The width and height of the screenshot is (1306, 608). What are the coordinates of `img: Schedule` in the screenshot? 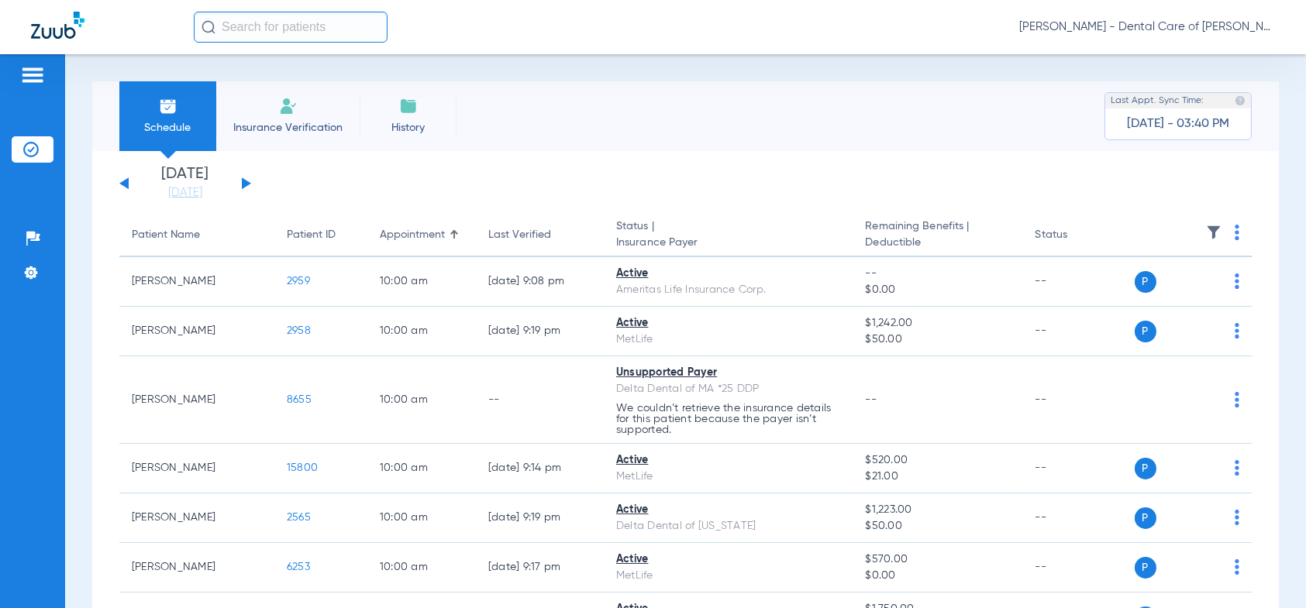 It's located at (168, 106).